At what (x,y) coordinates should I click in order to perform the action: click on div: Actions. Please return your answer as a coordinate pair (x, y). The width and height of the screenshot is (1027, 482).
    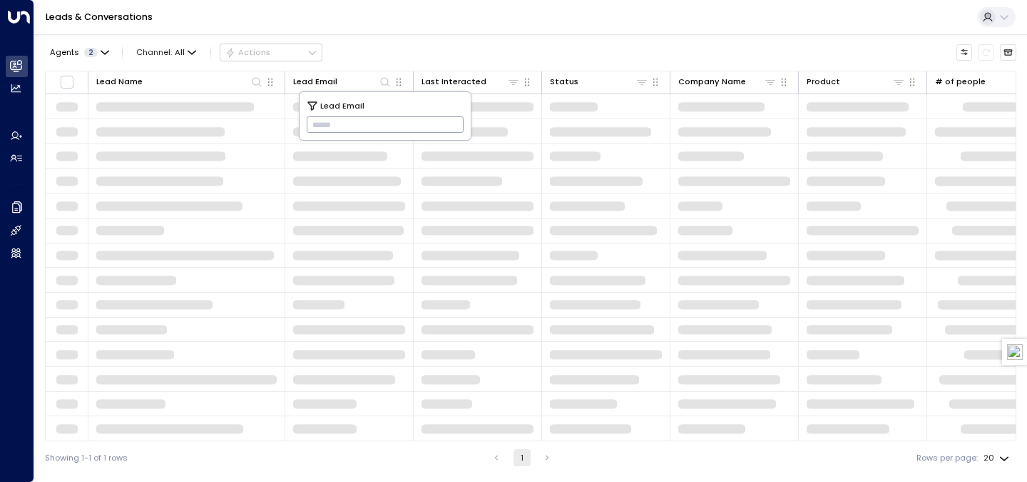
    Looking at the image, I should click on (248, 52).